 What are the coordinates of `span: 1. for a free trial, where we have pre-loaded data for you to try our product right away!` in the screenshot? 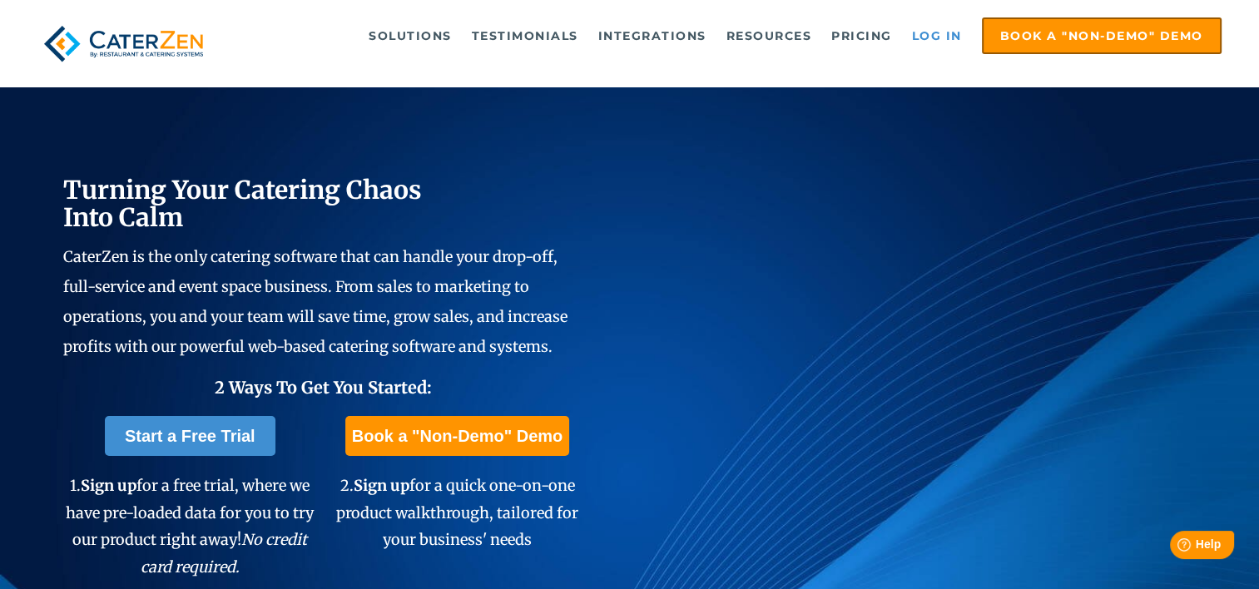 It's located at (190, 526).